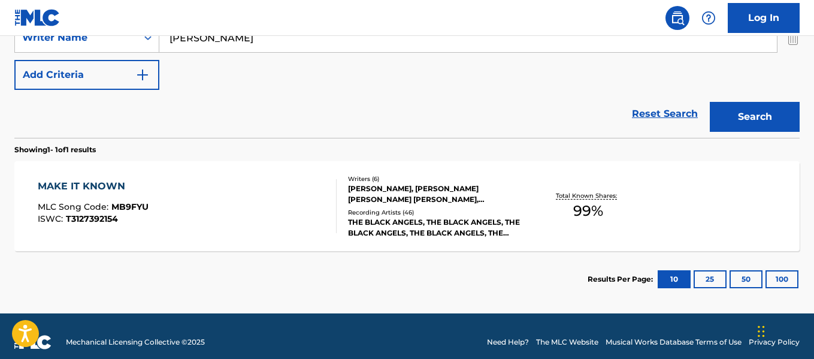  What do you see at coordinates (622, 279) in the screenshot?
I see `p: Results Per Page:` at bounding box center [622, 279].